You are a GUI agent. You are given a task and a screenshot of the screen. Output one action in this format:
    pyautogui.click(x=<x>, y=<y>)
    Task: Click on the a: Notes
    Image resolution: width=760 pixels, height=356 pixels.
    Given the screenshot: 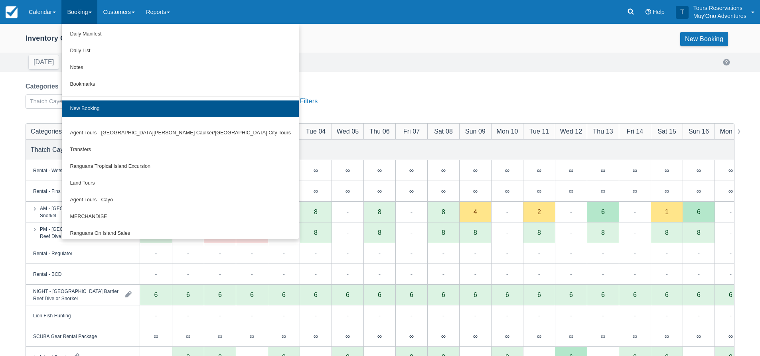 What is the action you would take?
    pyautogui.click(x=180, y=68)
    